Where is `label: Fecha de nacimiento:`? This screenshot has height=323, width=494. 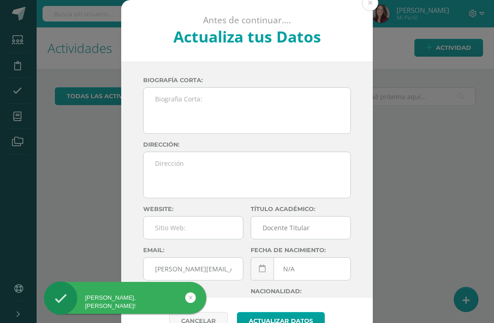
label: Fecha de nacimiento: is located at coordinates (300, 250).